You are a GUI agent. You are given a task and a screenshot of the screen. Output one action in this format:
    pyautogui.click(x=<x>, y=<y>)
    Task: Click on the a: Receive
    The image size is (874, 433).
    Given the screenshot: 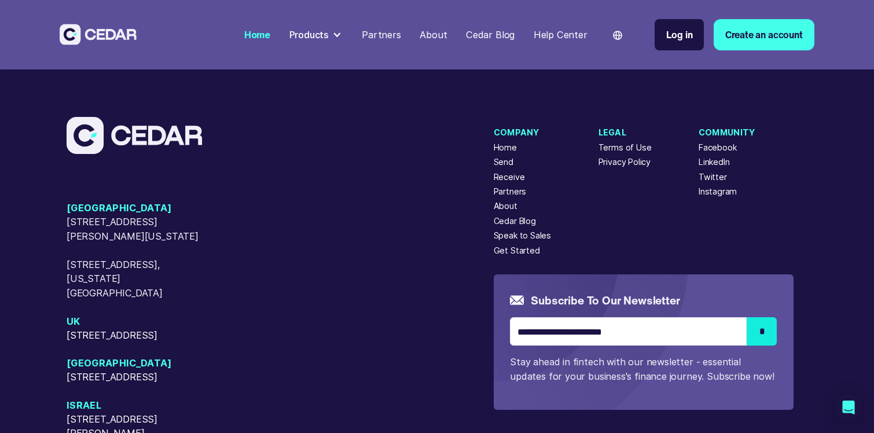 What is the action you would take?
    pyautogui.click(x=509, y=177)
    